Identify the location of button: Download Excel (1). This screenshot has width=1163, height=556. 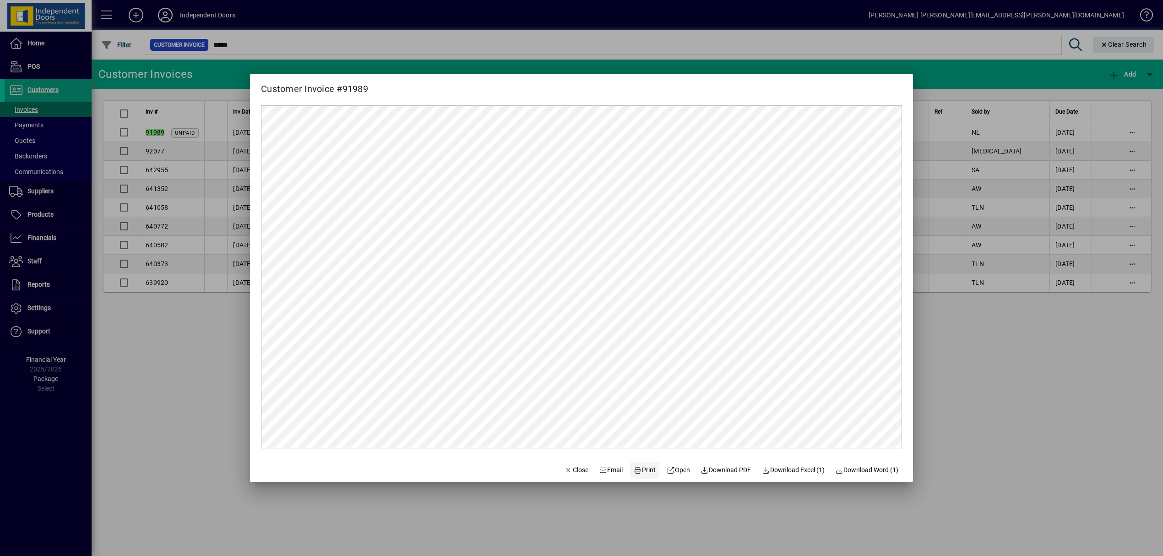
(793, 470).